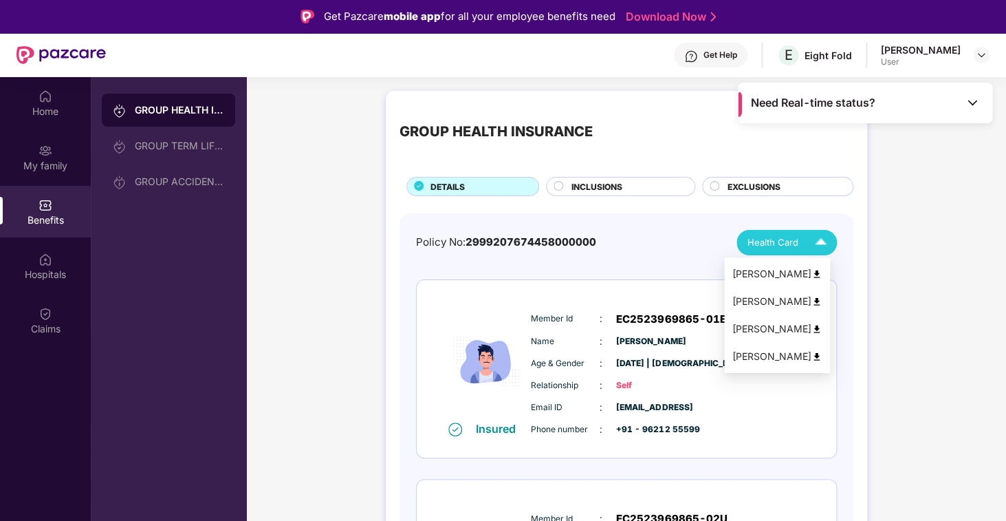 The width and height of the screenshot is (1006, 521). What do you see at coordinates (506, 242) in the screenshot?
I see `div: Policy No:` at bounding box center [506, 242].